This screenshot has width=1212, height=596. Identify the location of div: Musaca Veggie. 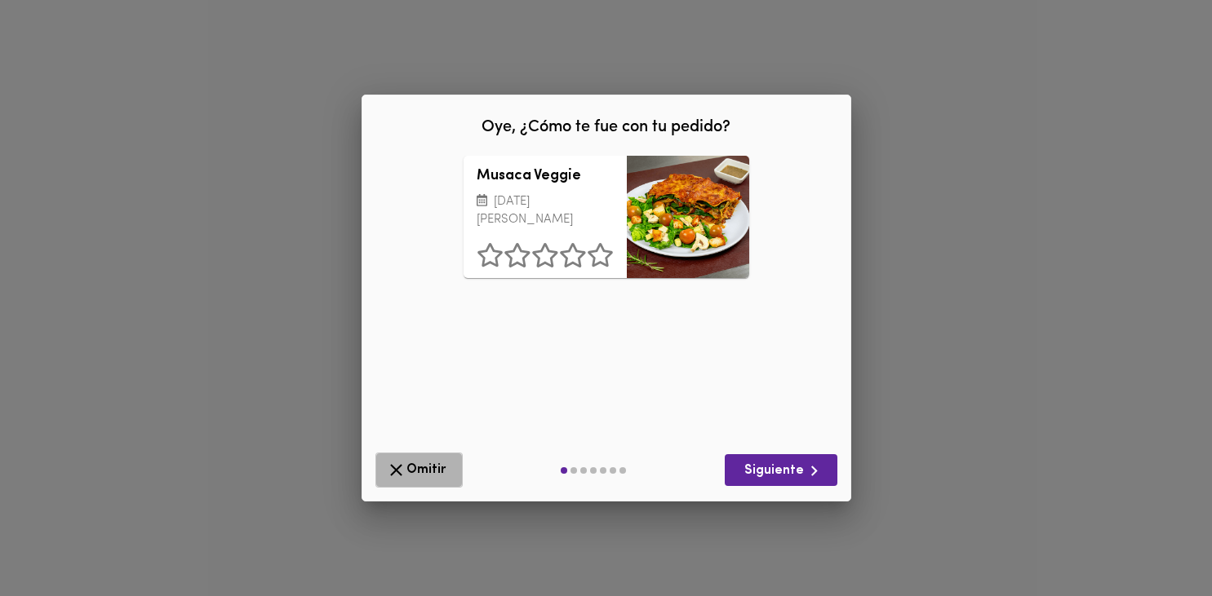
(688, 217).